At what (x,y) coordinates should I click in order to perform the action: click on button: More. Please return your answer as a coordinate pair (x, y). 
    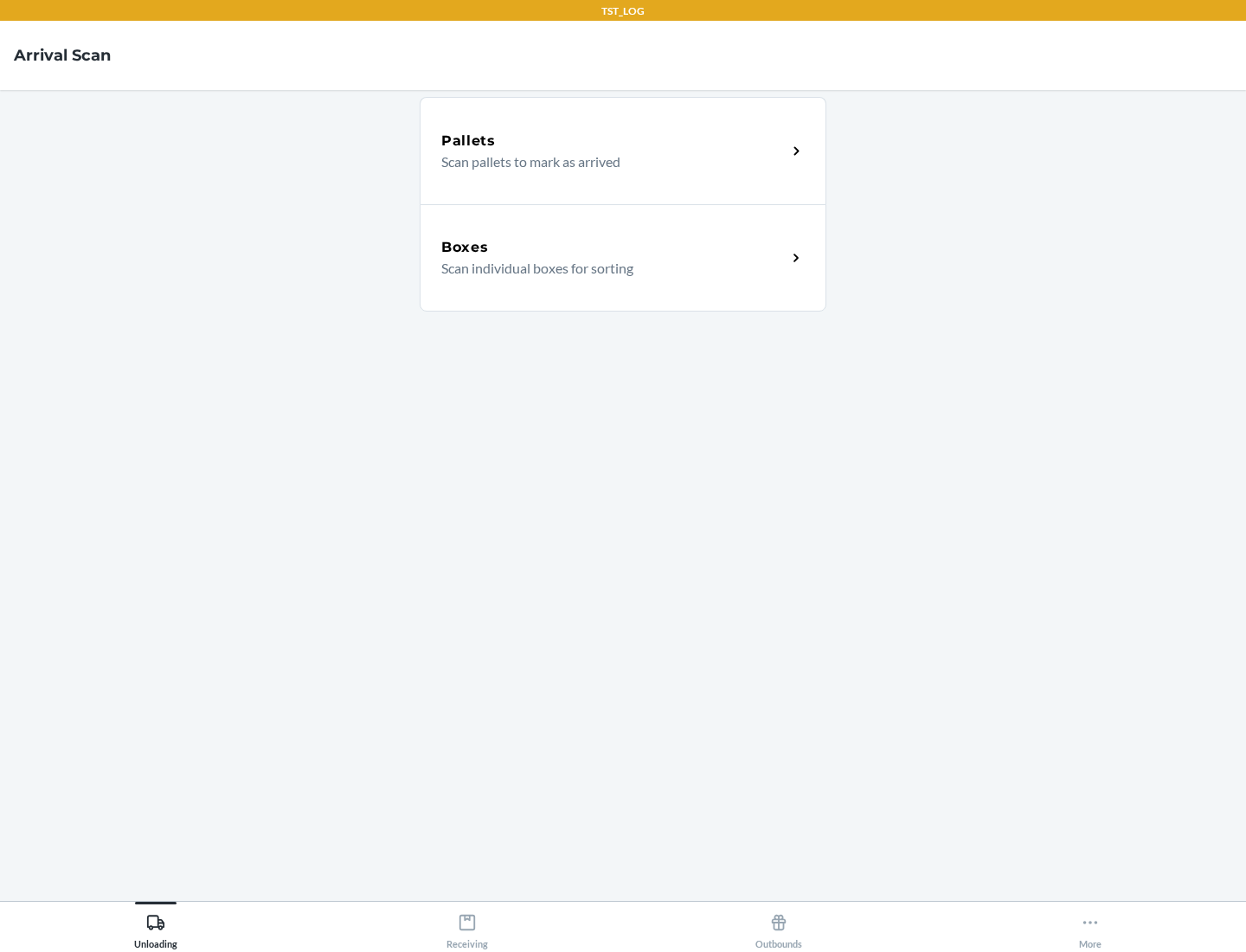
    Looking at the image, I should click on (1091, 925).